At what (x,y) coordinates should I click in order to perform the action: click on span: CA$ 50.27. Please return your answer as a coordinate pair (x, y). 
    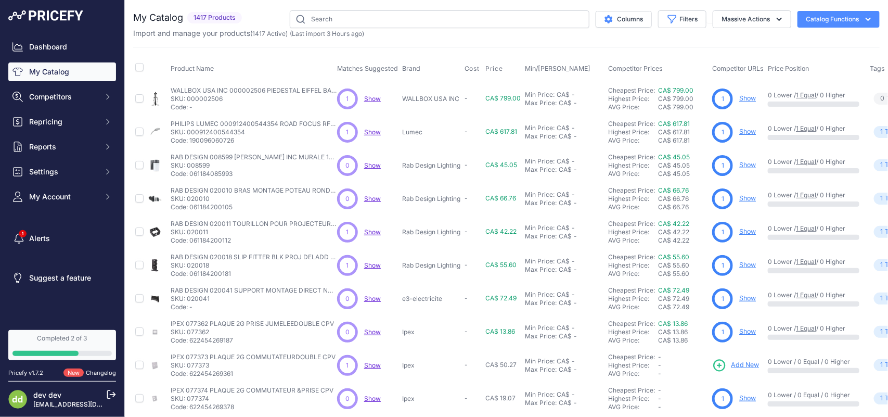
    Looking at the image, I should click on (501, 364).